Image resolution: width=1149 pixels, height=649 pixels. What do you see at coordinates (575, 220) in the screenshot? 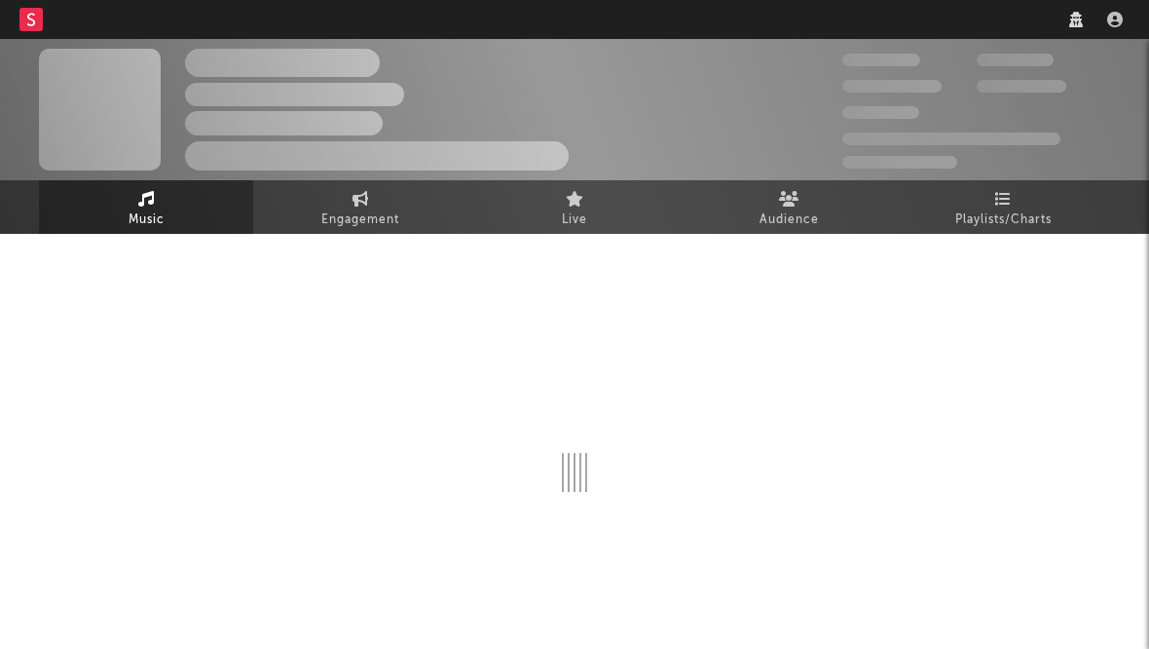
I see `span: Live` at bounding box center [575, 220].